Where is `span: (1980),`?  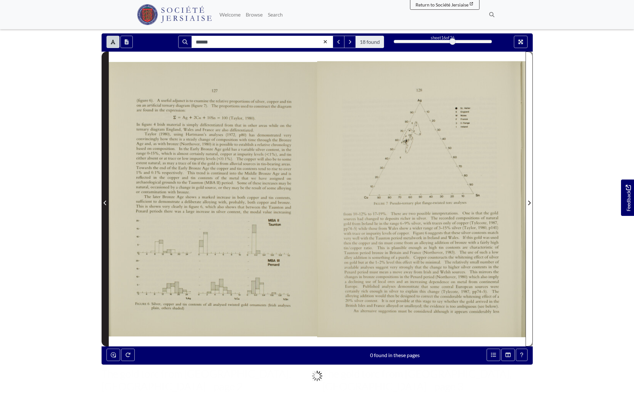 span: (1980), is located at coordinates (164, 134).